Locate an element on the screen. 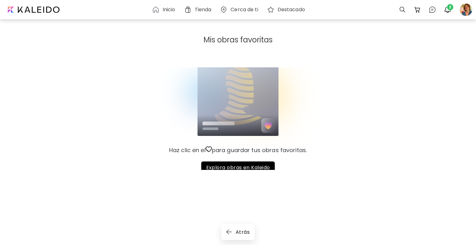  img: chatIcon is located at coordinates (432, 10).